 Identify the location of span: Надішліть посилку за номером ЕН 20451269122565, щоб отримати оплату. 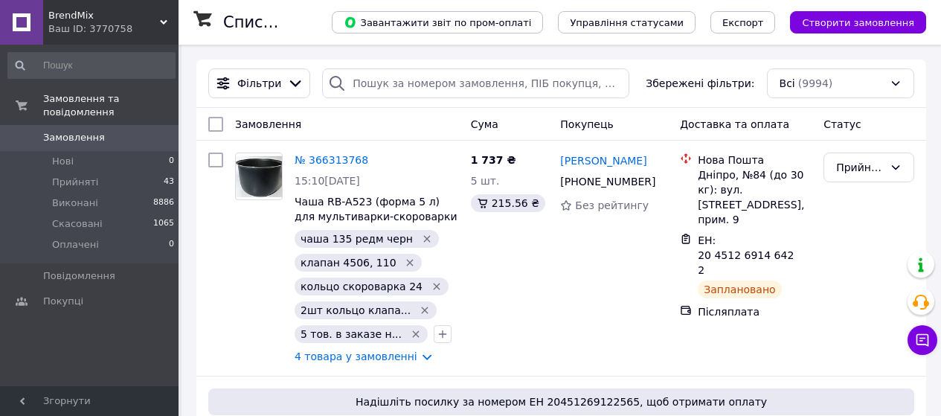
(561, 402).